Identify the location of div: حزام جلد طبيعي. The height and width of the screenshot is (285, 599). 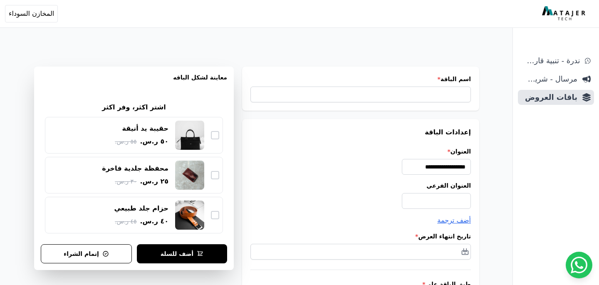
(141, 208).